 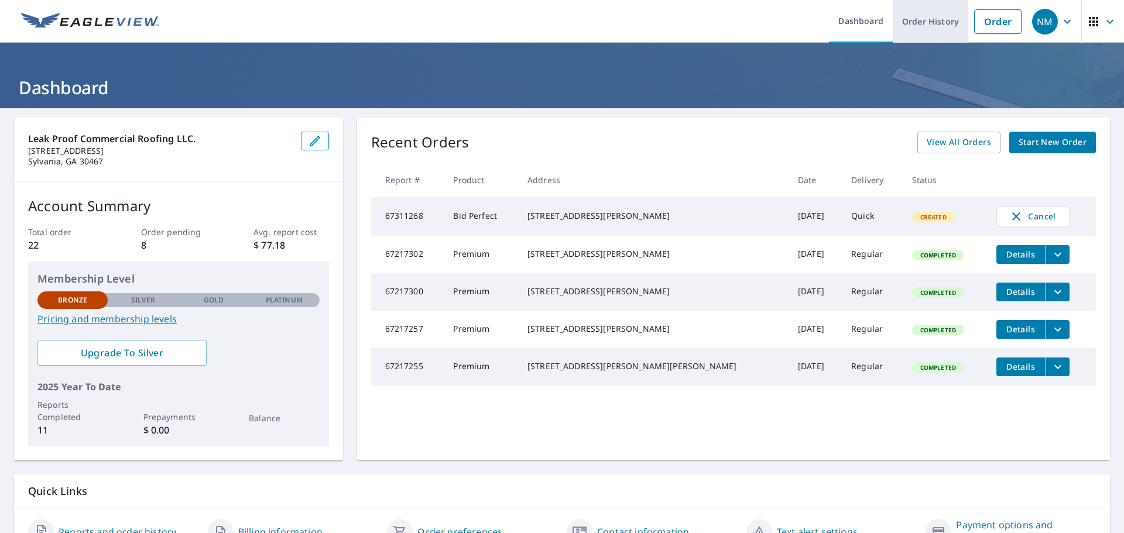 I want to click on th: Status, so click(x=945, y=180).